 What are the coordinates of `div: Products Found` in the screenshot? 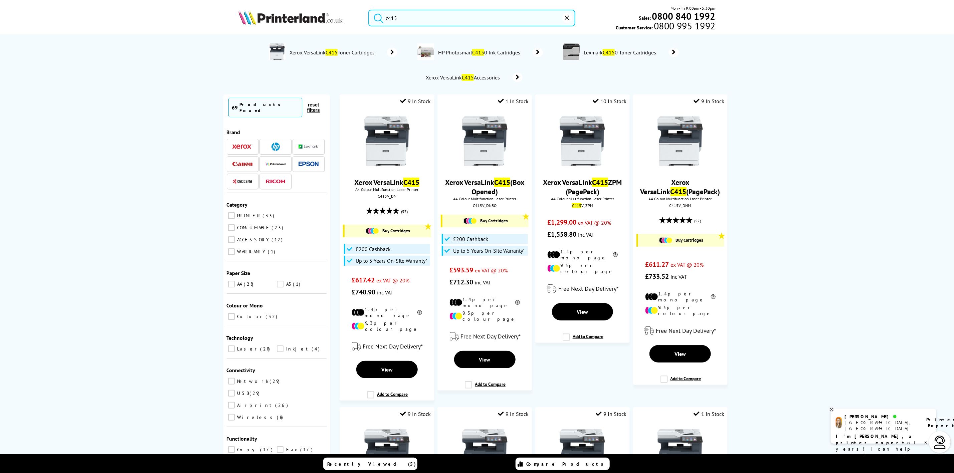 It's located at (269, 108).